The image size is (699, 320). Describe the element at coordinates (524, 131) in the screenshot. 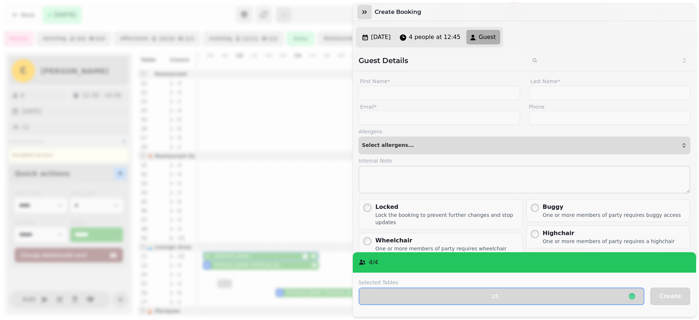

I see `label: Allergens` at that location.